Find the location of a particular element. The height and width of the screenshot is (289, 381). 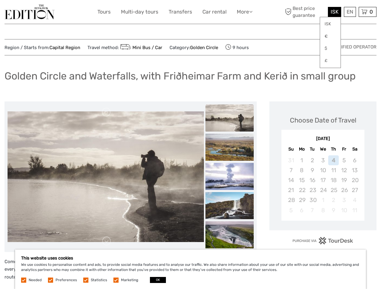

button: OK is located at coordinates (158, 280).